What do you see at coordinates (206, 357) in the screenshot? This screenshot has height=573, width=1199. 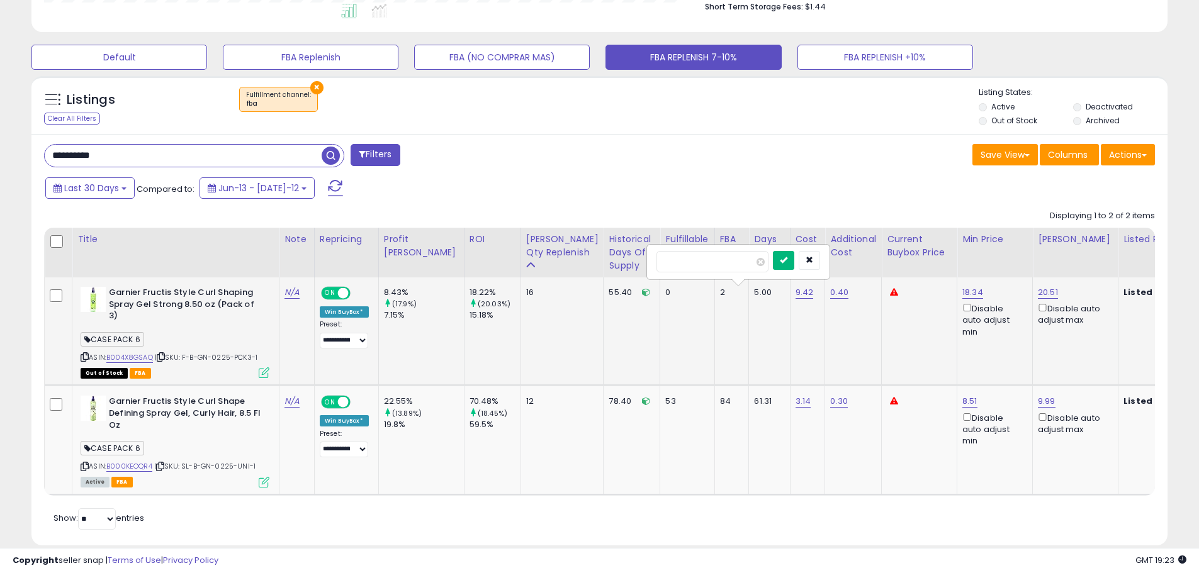 I see `span: | SKU: F-B-GN-0225-PCK3-1` at bounding box center [206, 357].